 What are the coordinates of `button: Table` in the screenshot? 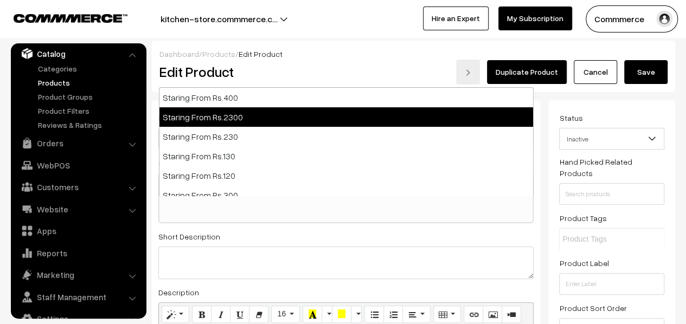 It's located at (447, 315).